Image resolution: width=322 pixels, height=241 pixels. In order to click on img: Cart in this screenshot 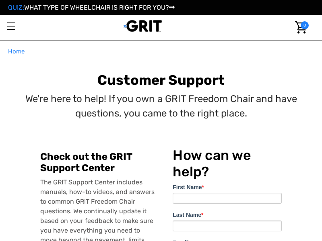, I will do `click(300, 27)`.